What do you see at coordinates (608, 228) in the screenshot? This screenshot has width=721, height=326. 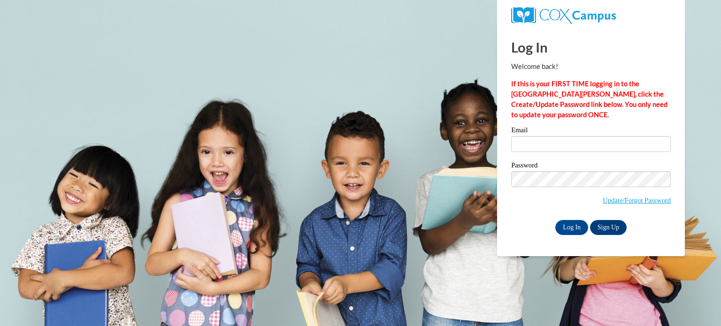 I see `a: Sign Up` at bounding box center [608, 228].